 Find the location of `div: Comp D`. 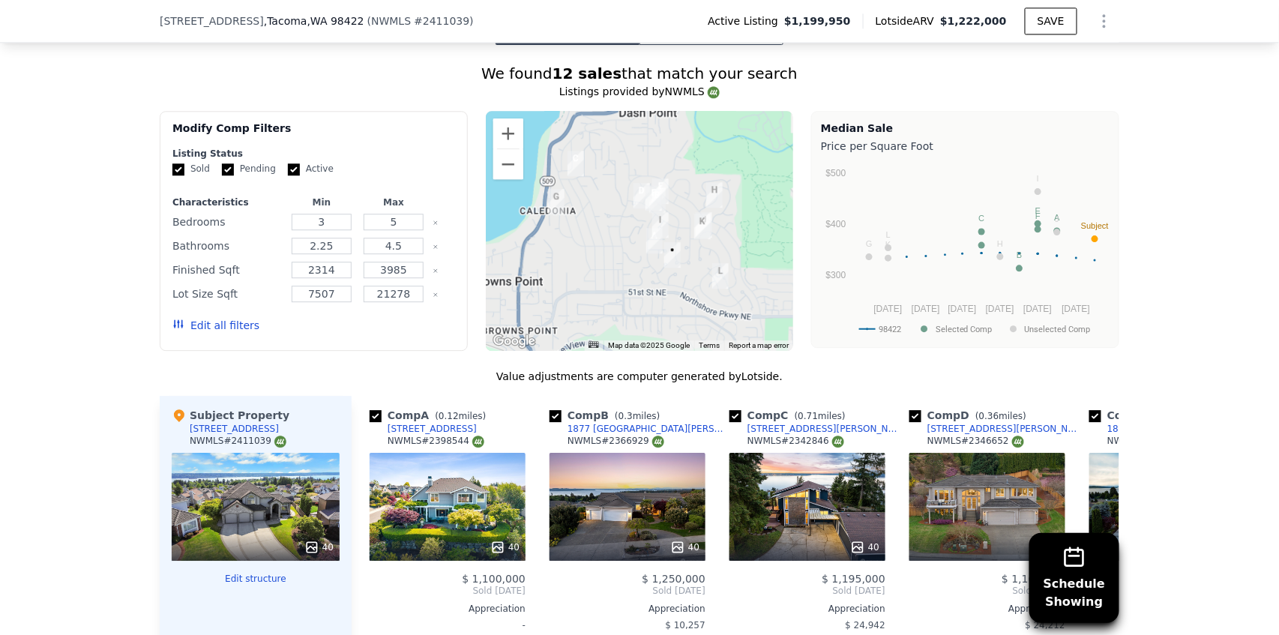

div: Comp D is located at coordinates (971, 415).